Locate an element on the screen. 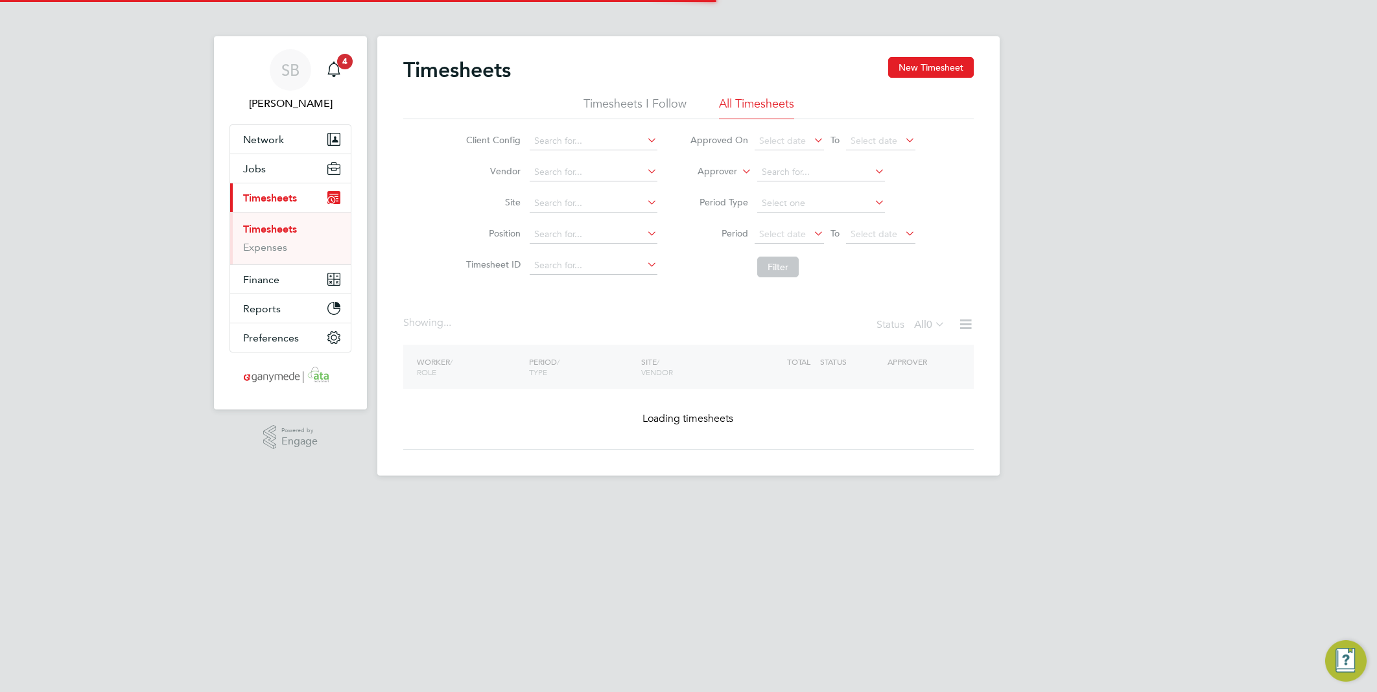  nav: Main navigation is located at coordinates (290, 223).